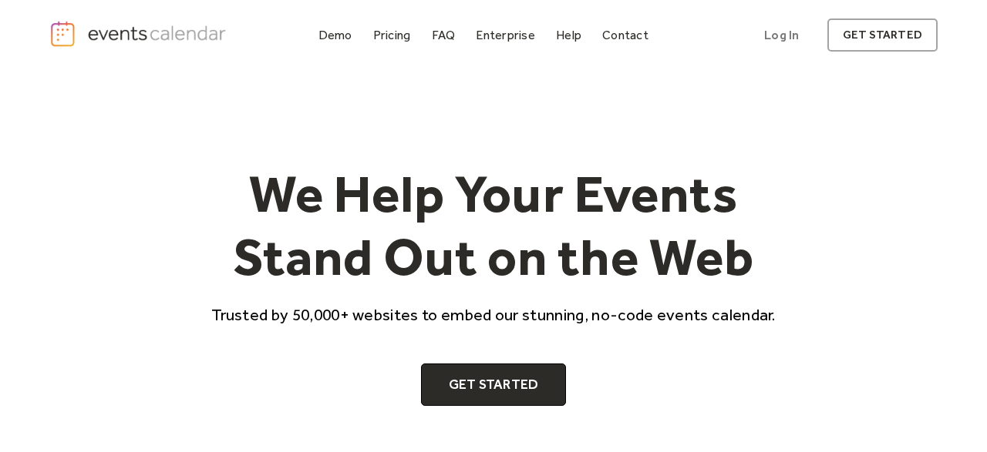 The image size is (987, 452). Describe the element at coordinates (493, 385) in the screenshot. I see `a: Get Started` at that location.